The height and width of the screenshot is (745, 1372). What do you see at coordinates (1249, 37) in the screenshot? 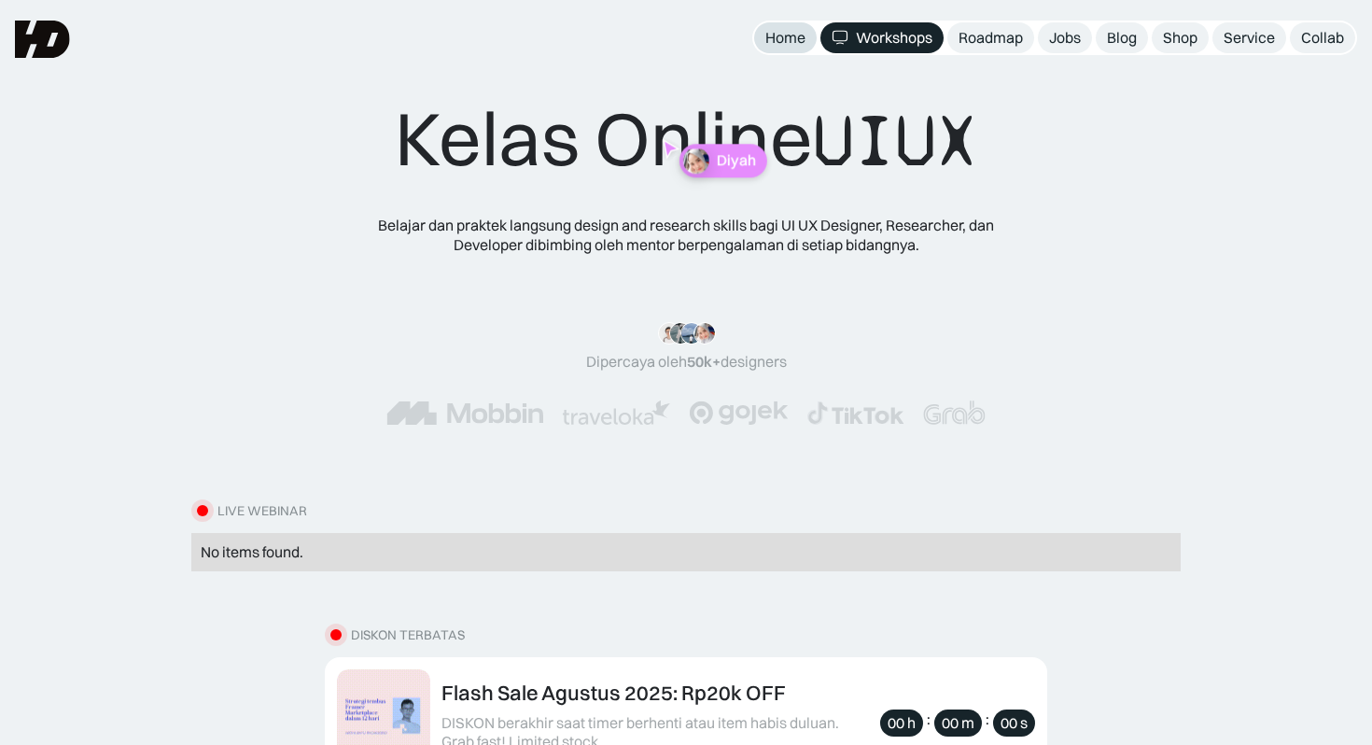
I see `a: Service` at bounding box center [1249, 37].